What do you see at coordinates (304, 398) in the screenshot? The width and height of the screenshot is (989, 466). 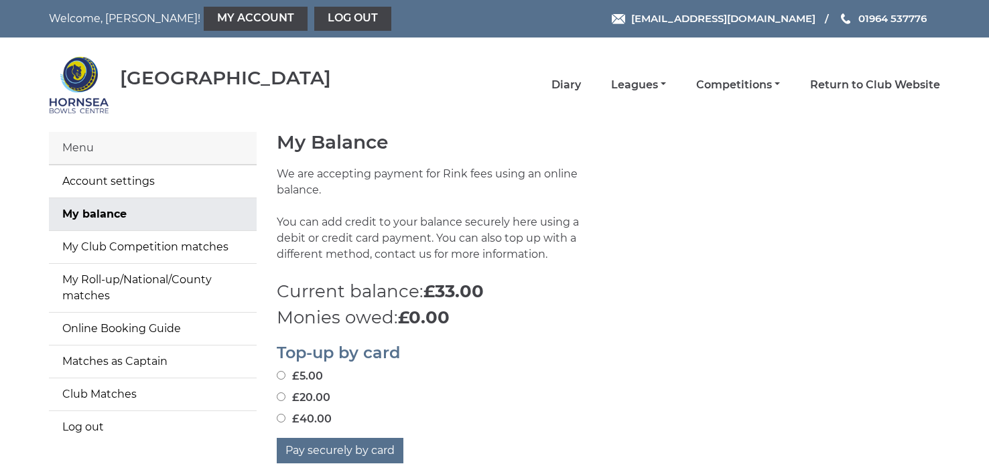 I see `label: £20.00` at bounding box center [304, 398].